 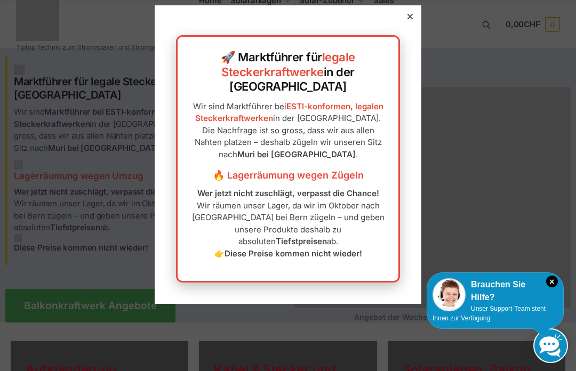 What do you see at coordinates (289, 112) in the screenshot?
I see `a: ESTI-konformen, legalen Steckerkraftwerken` at bounding box center [289, 112].